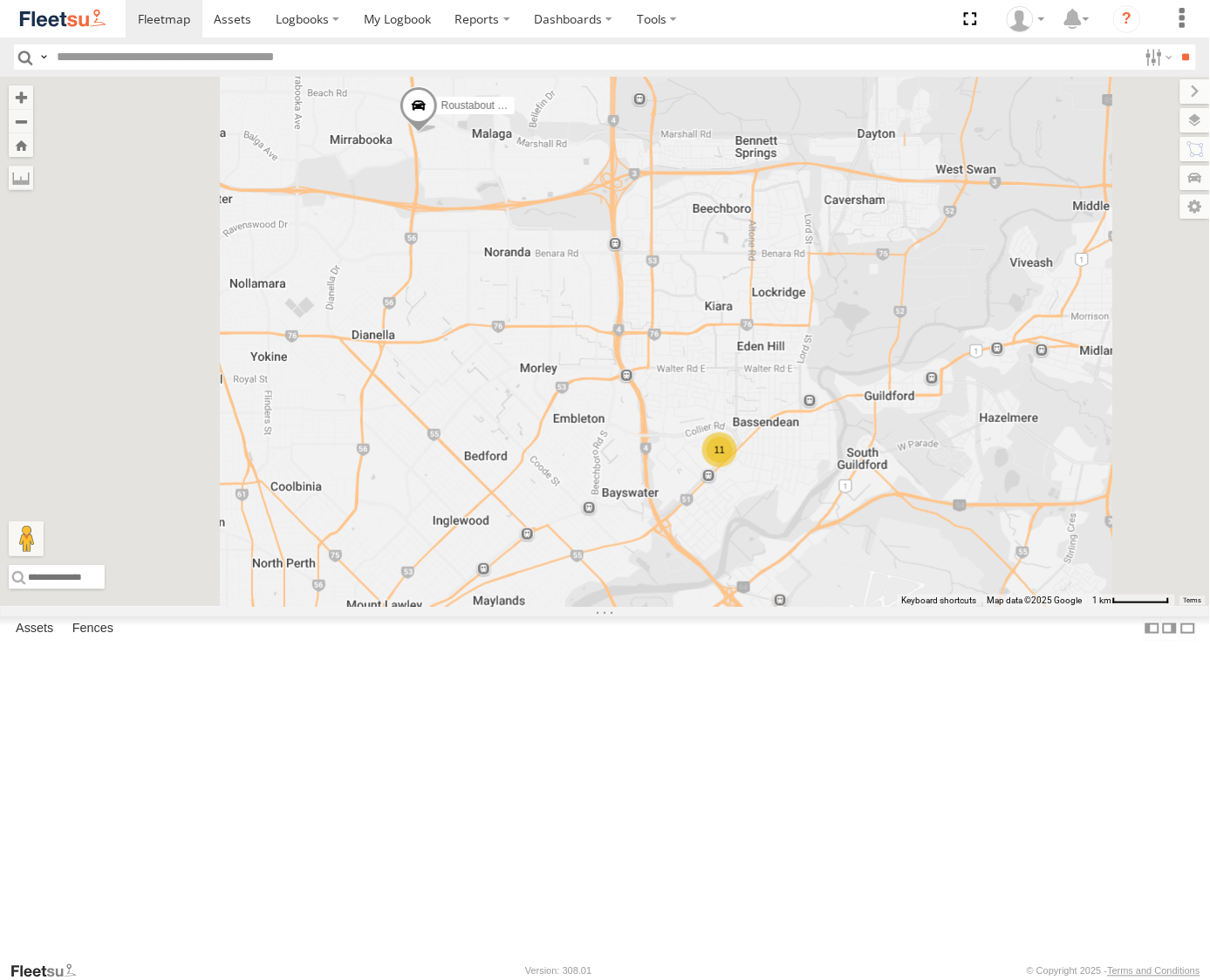 Image resolution: width=1210 pixels, height=980 pixels. Describe the element at coordinates (21, 97) in the screenshot. I see `button: Zoom in` at that location.